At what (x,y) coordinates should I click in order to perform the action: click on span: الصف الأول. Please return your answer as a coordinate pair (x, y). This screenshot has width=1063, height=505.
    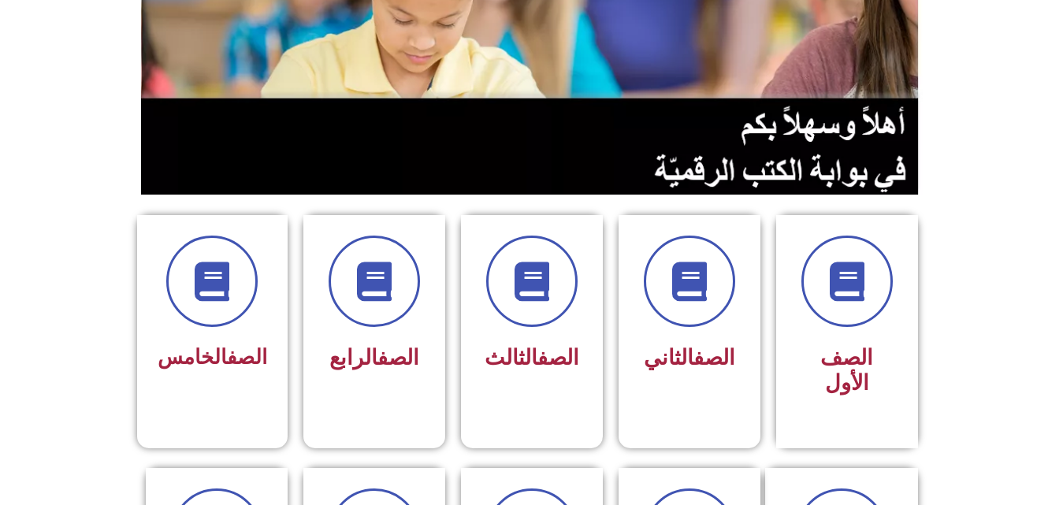
    Looking at the image, I should click on (846, 370).